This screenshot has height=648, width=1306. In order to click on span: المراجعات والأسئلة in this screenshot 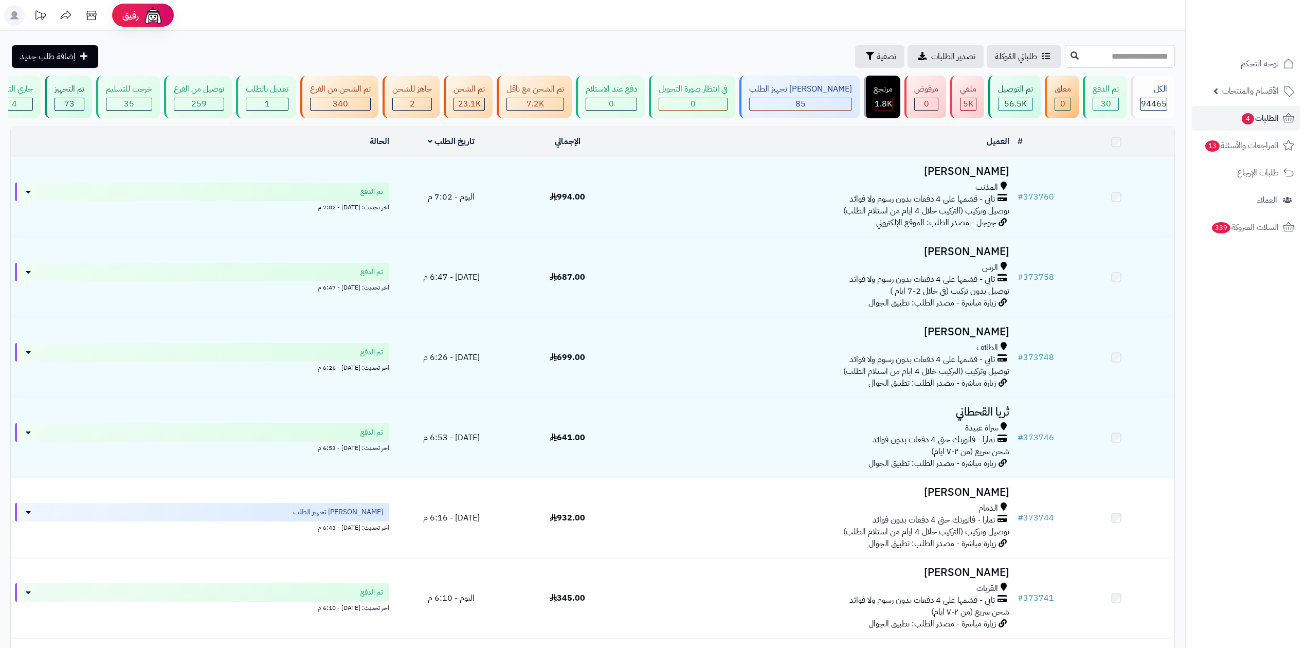, I will do `click(1241, 146)`.